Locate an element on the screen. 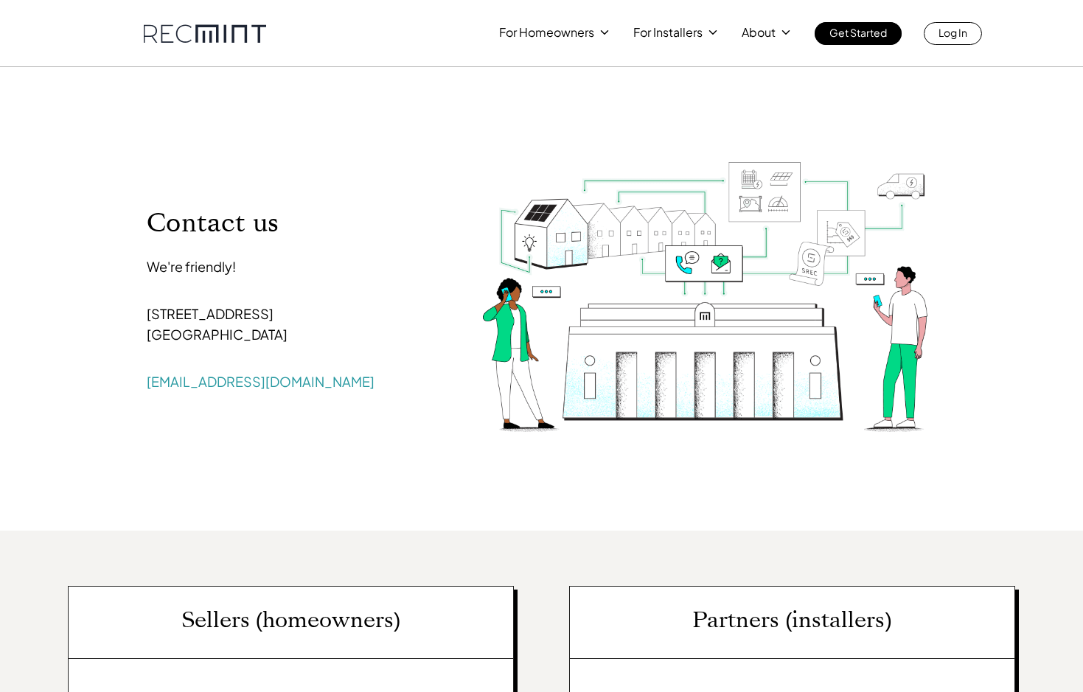 The height and width of the screenshot is (692, 1083). p: Sellers (homeowners) is located at coordinates (291, 621).